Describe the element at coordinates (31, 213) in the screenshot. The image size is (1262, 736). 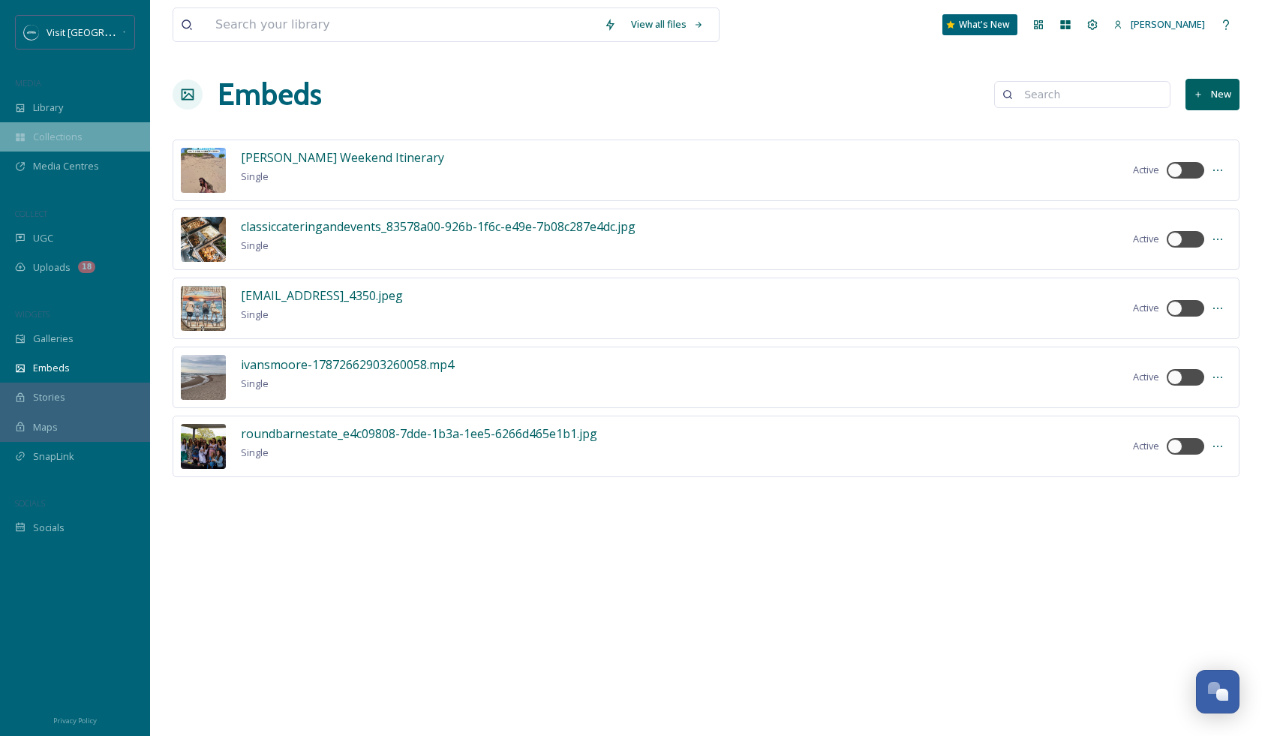
I see `span: COLLECT` at that location.